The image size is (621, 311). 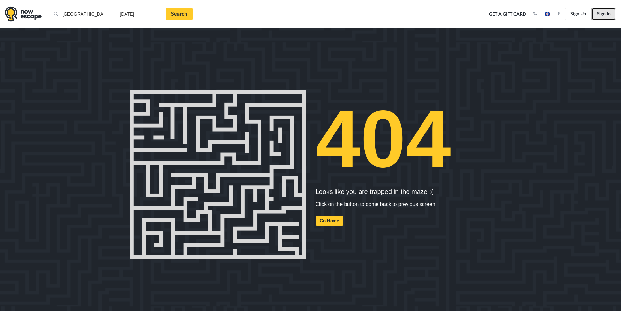 What do you see at coordinates (604, 14) in the screenshot?
I see `a: Sign In` at bounding box center [604, 14].